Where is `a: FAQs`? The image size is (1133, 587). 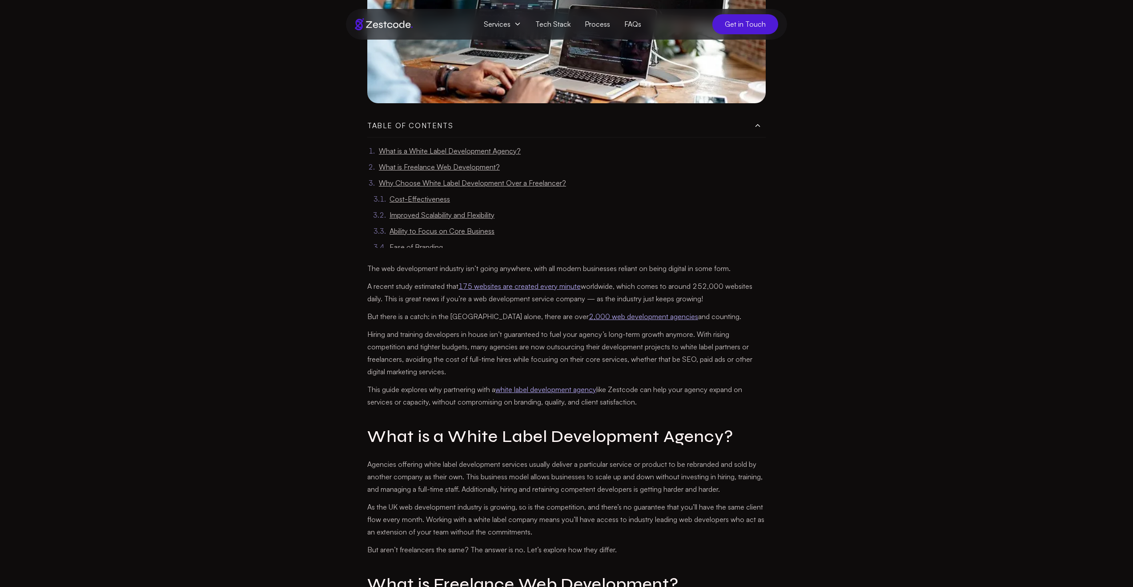 a: FAQs is located at coordinates (633, 24).